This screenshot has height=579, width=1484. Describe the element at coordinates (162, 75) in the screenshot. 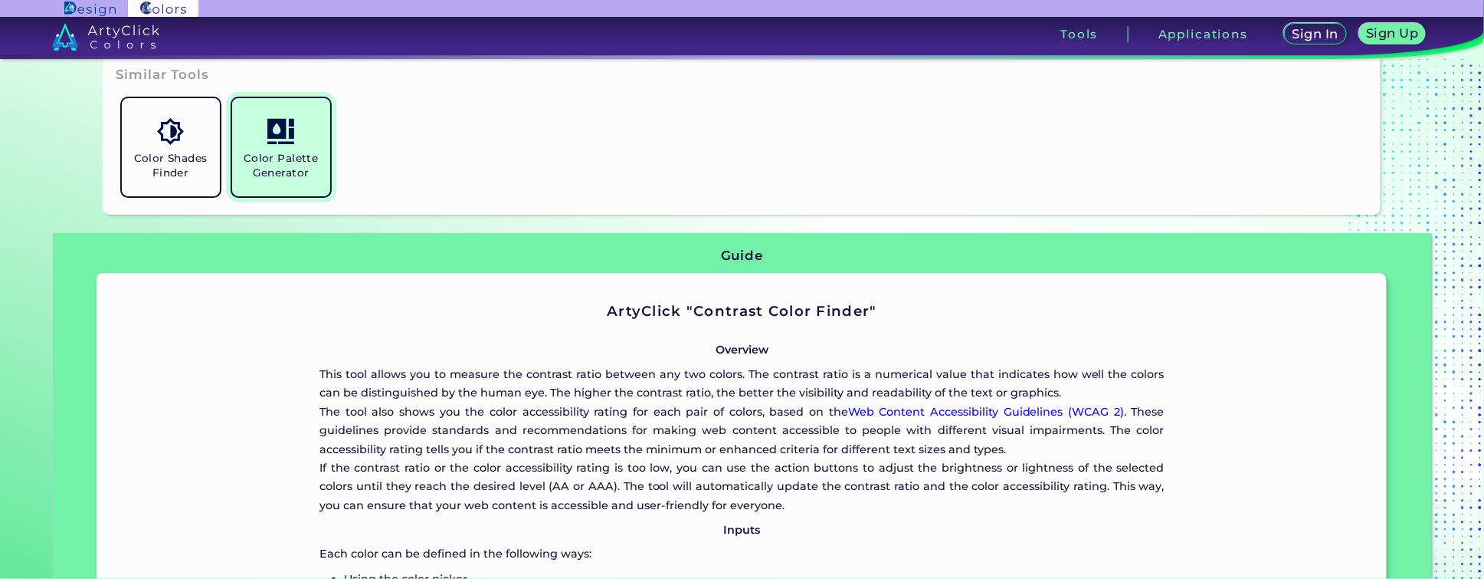

I see `h3: Similar Tools` at that location.